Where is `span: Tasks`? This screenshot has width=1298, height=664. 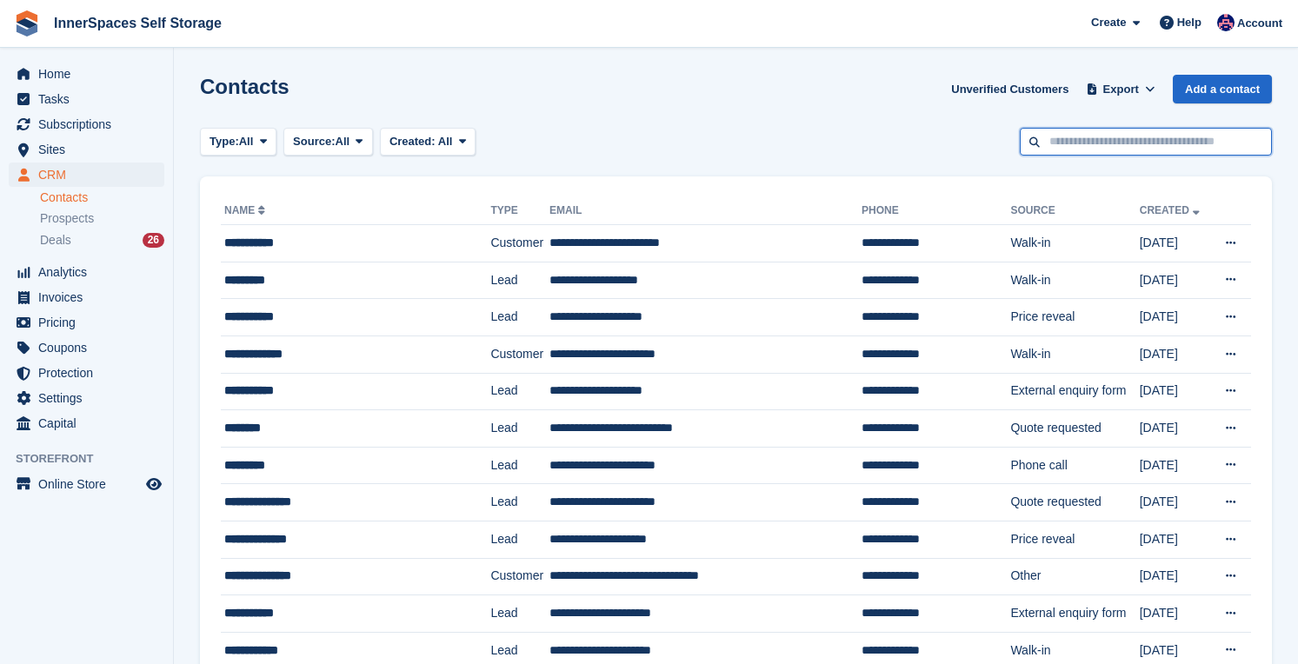 span: Tasks is located at coordinates (90, 99).